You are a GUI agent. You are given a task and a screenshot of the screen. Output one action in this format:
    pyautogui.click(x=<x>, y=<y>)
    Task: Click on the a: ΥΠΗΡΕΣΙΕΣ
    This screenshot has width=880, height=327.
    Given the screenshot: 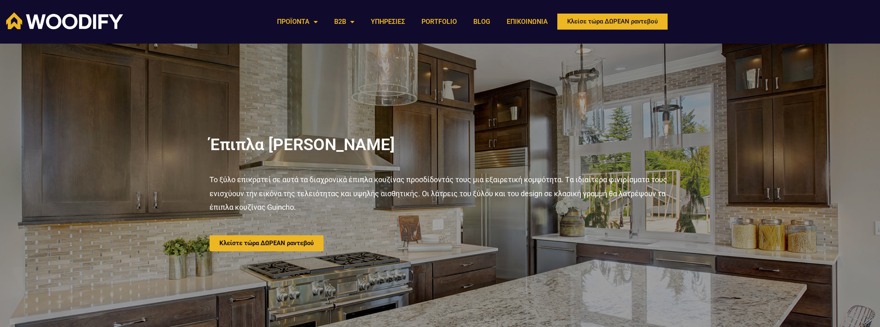 What is the action you would take?
    pyautogui.click(x=388, y=22)
    